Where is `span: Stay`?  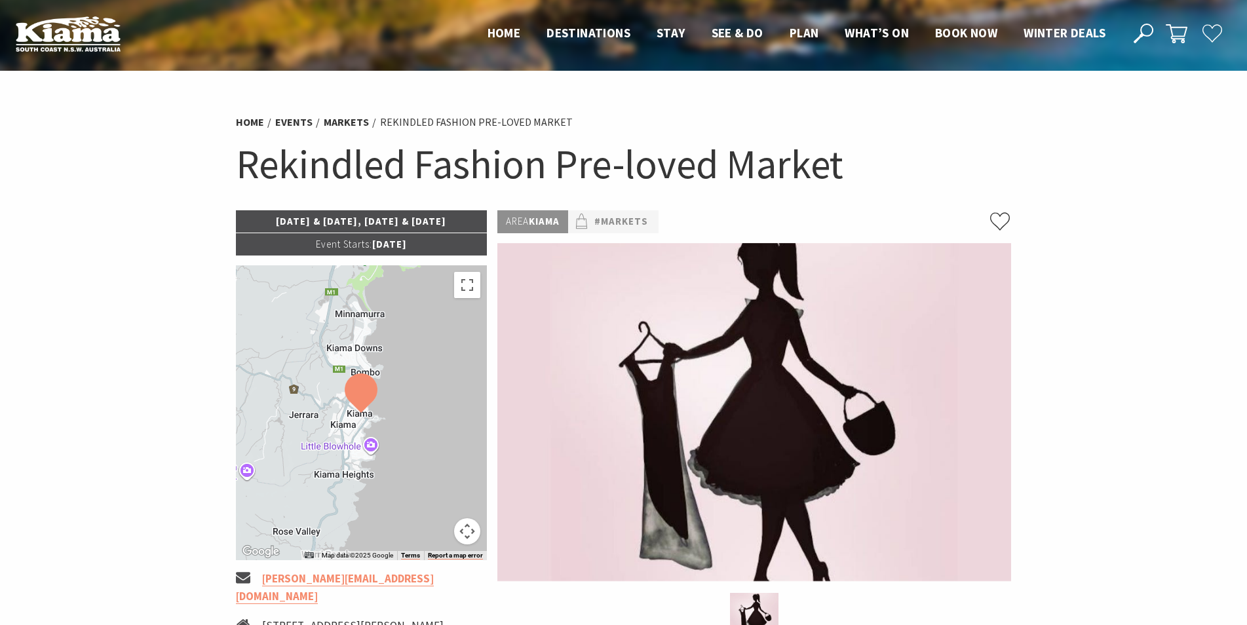
span: Stay is located at coordinates (671, 33).